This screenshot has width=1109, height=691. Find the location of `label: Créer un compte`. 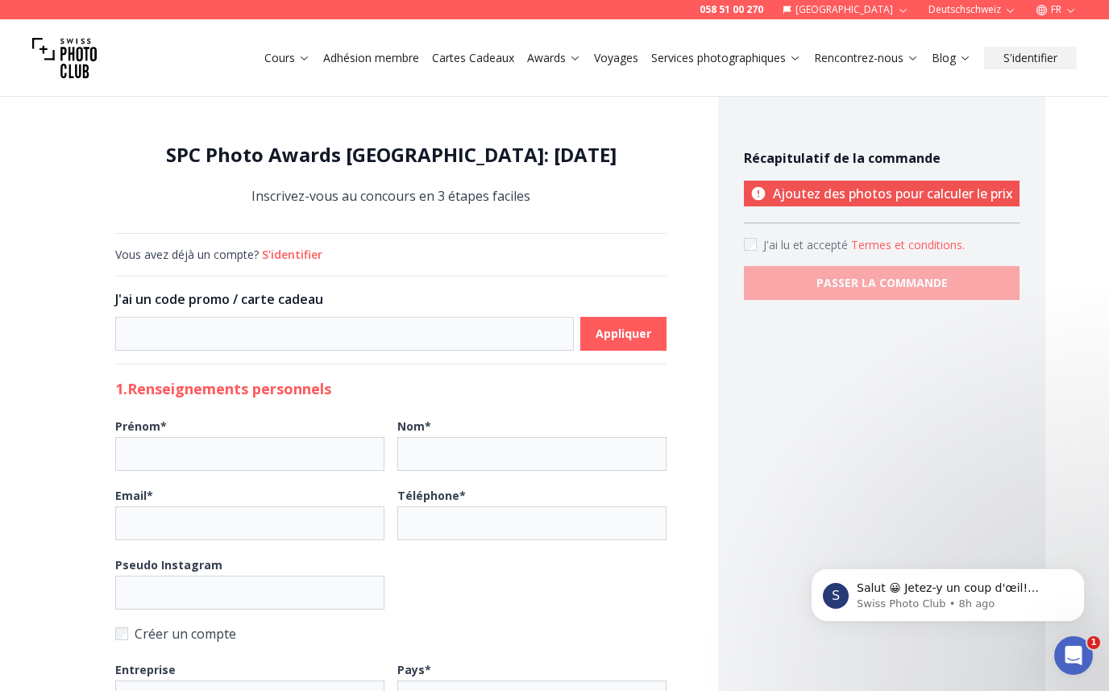

label: Créer un compte is located at coordinates (391, 634).